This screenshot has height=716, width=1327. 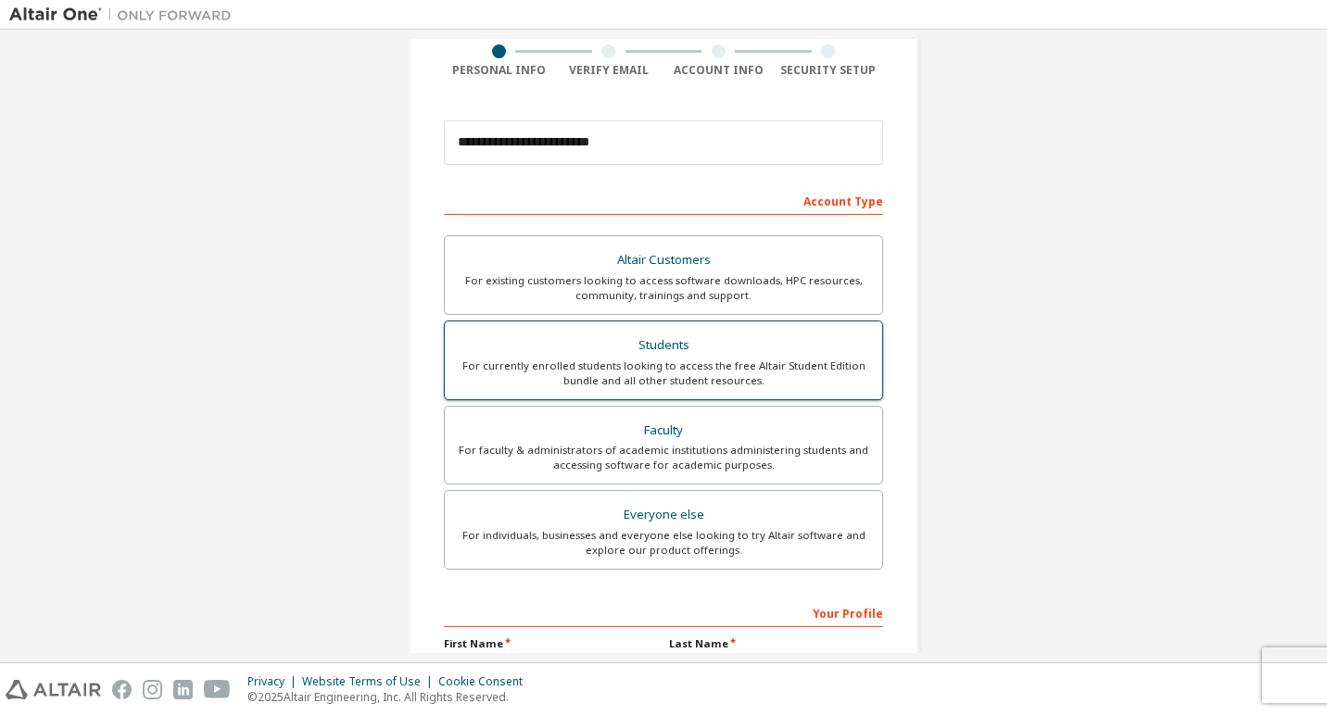 I want to click on div: Account Type, so click(x=663, y=200).